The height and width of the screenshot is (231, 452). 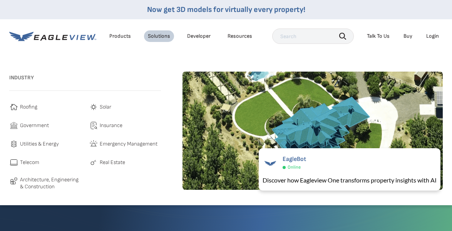 What do you see at coordinates (270, 163) in the screenshot?
I see `img: EagleBot` at bounding box center [270, 163].